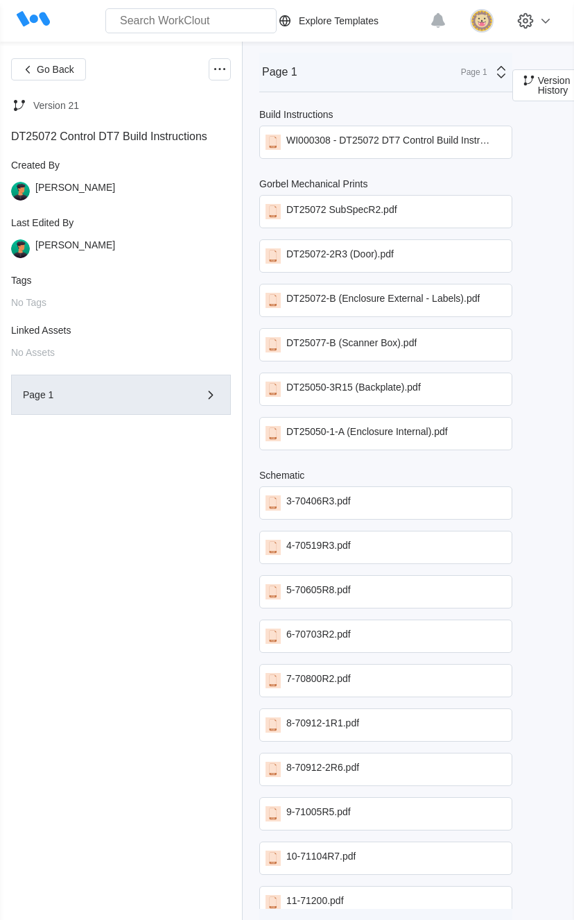 The width and height of the screenshot is (574, 920). I want to click on div: 8-70912-2R6.pdf, so click(322, 769).